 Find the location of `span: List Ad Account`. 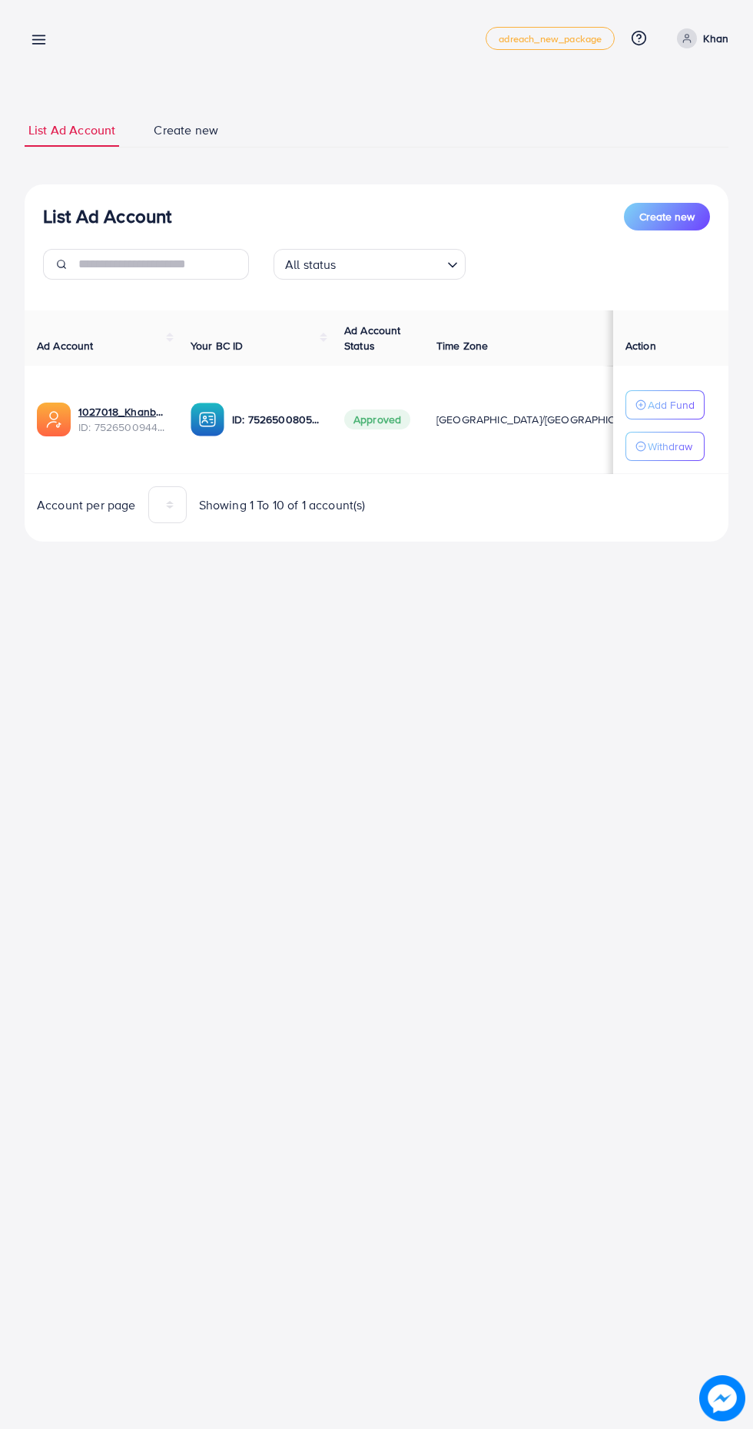

span: List Ad Account is located at coordinates (71, 130).